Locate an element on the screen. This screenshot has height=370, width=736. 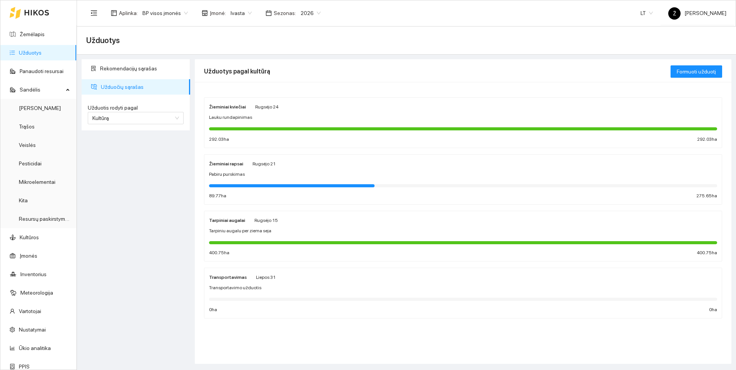
a: Ūkio analitika is located at coordinates (35, 348).